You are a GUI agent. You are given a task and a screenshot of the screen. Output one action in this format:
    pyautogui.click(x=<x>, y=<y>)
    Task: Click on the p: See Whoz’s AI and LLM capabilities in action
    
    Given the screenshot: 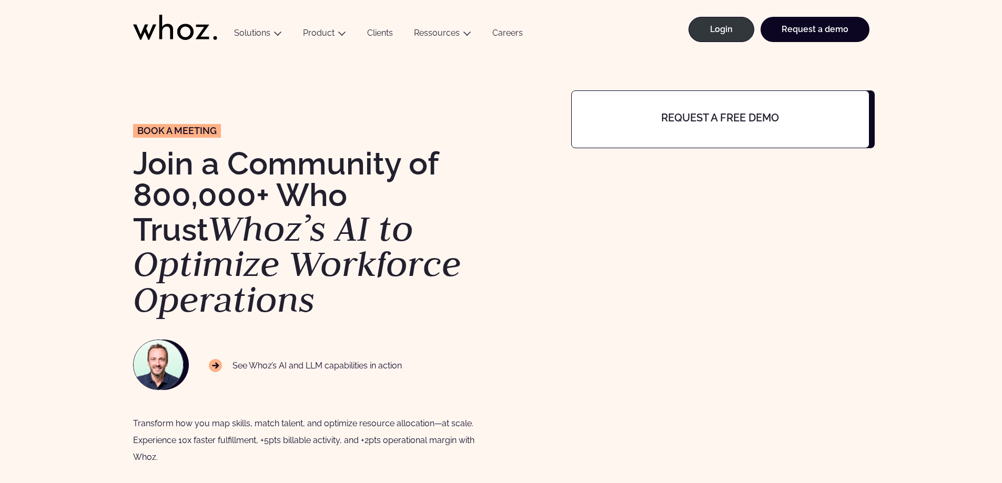 What is the action you would take?
    pyautogui.click(x=305, y=366)
    